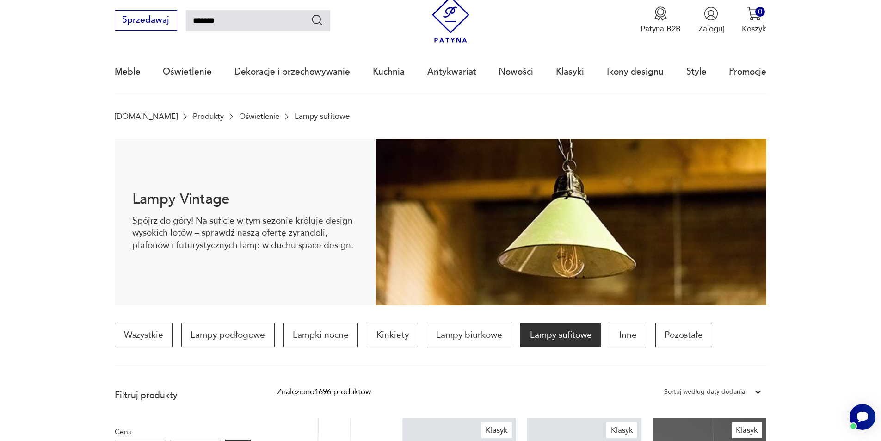 This screenshot has height=441, width=881. Describe the element at coordinates (635, 72) in the screenshot. I see `a: Ikony designu` at that location.